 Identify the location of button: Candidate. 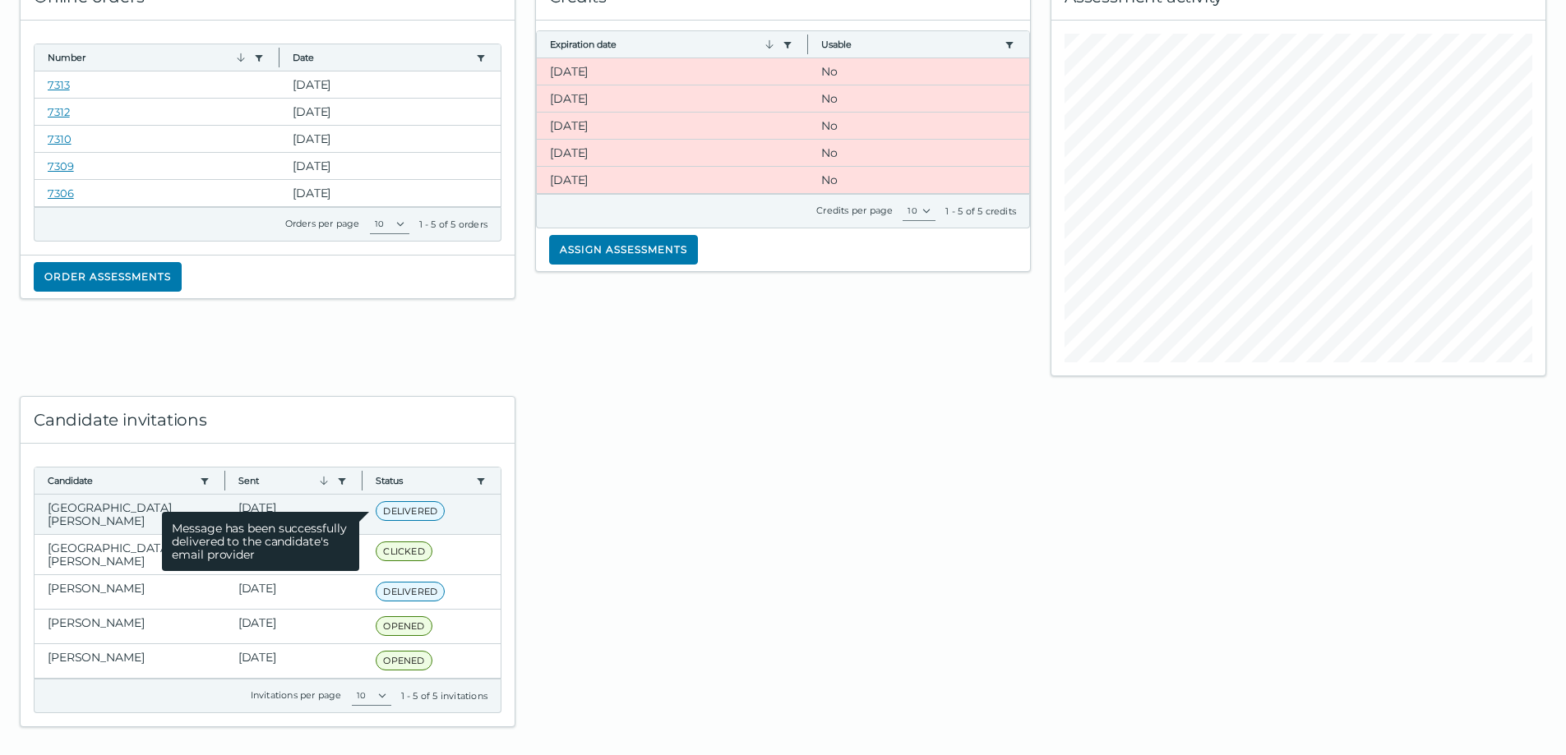
(120, 481).